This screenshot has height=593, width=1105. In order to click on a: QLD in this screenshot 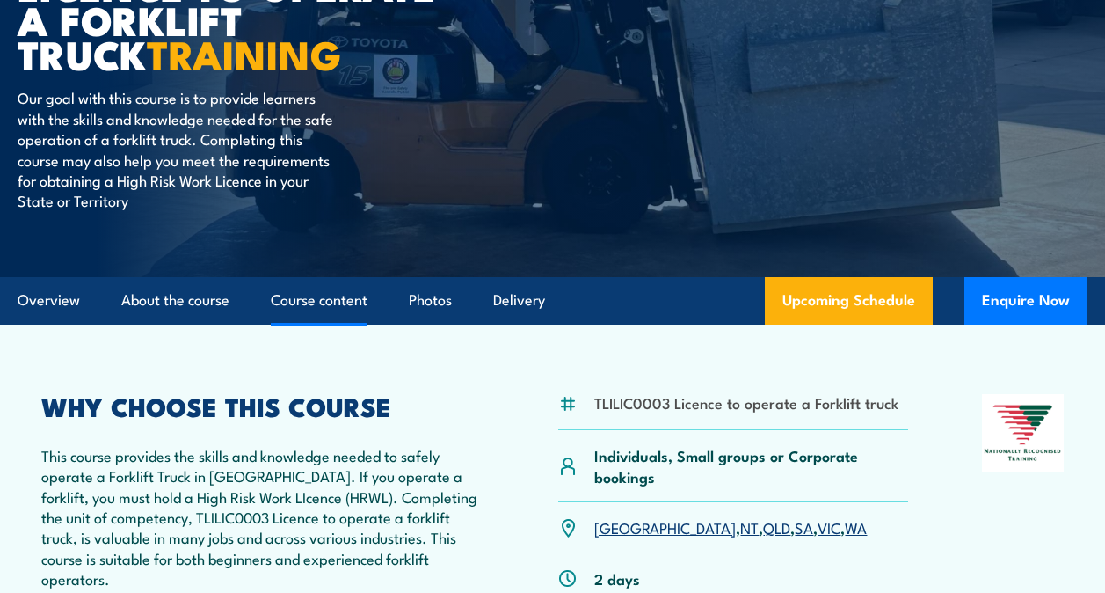, I will do `click(776, 527)`.